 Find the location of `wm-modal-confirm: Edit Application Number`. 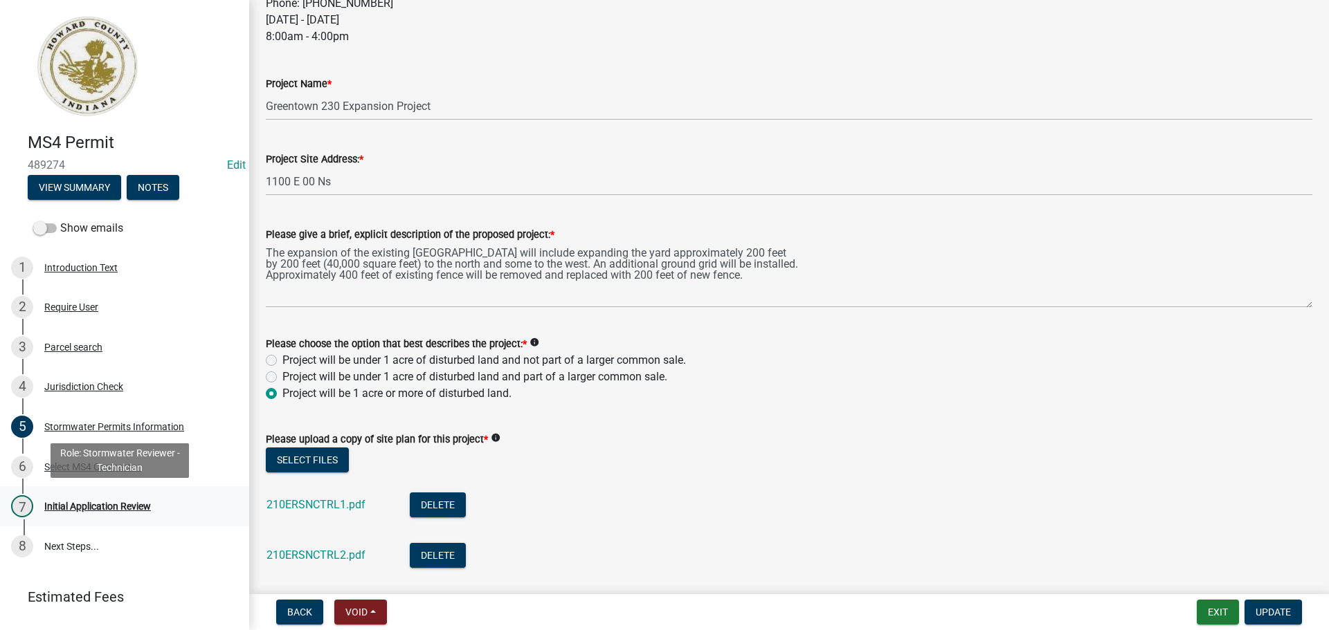

wm-modal-confirm: Edit Application Number is located at coordinates (236, 165).